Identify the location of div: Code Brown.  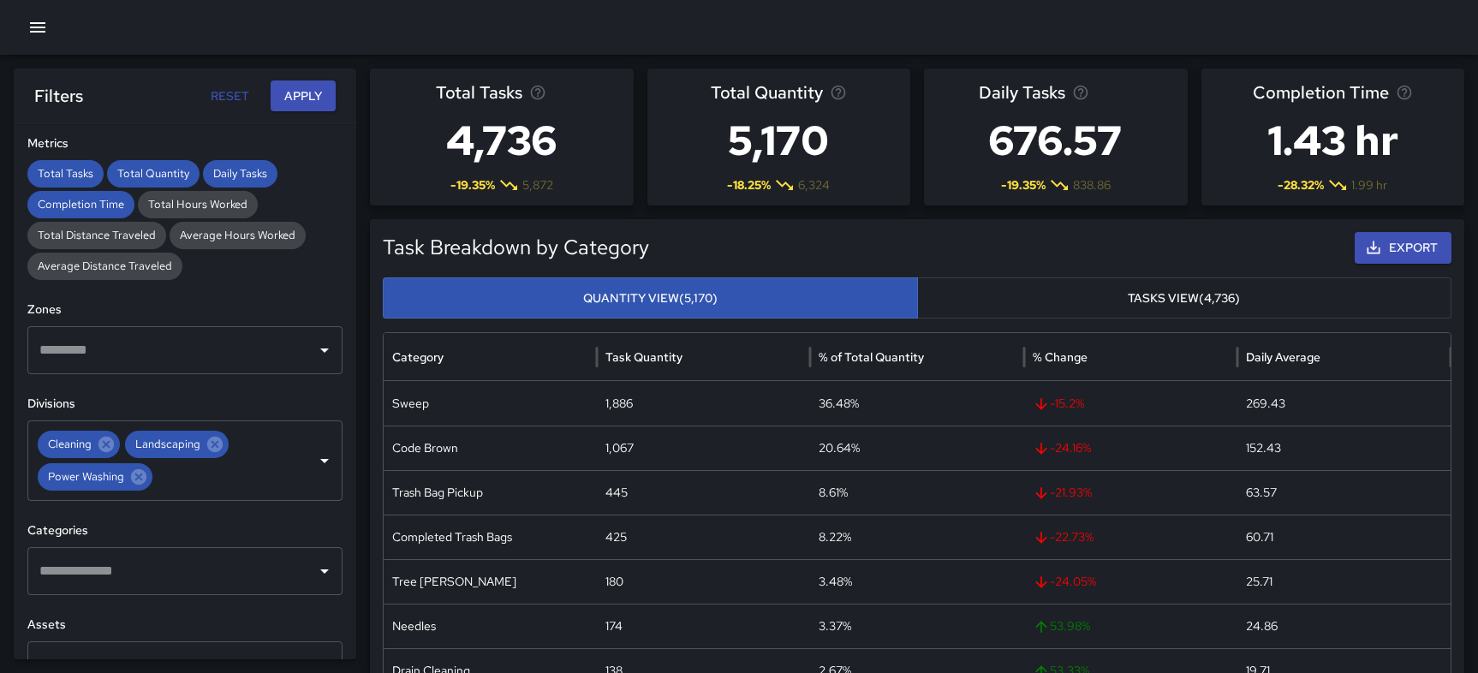
(490, 448).